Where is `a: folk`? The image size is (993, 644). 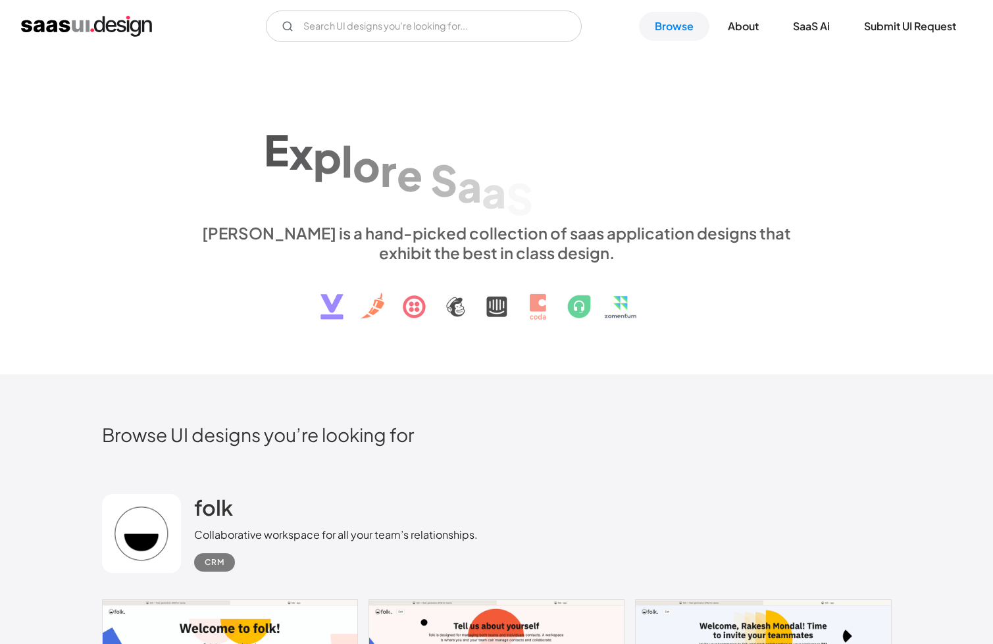 a: folk is located at coordinates (213, 510).